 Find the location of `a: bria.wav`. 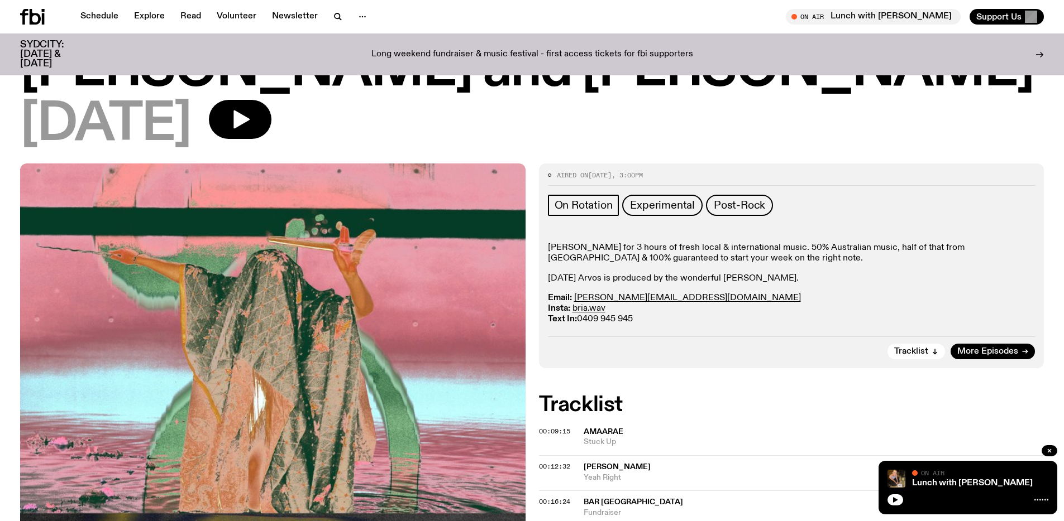

a: bria.wav is located at coordinates (588, 309).